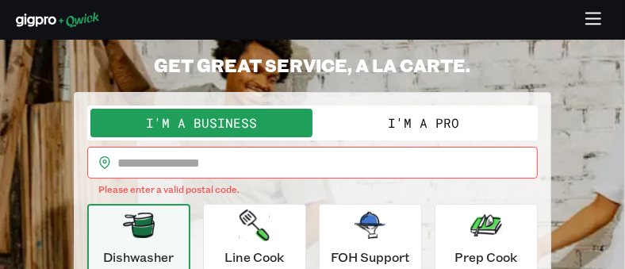 Image resolution: width=625 pixels, height=269 pixels. I want to click on p: Dishwasher, so click(139, 257).